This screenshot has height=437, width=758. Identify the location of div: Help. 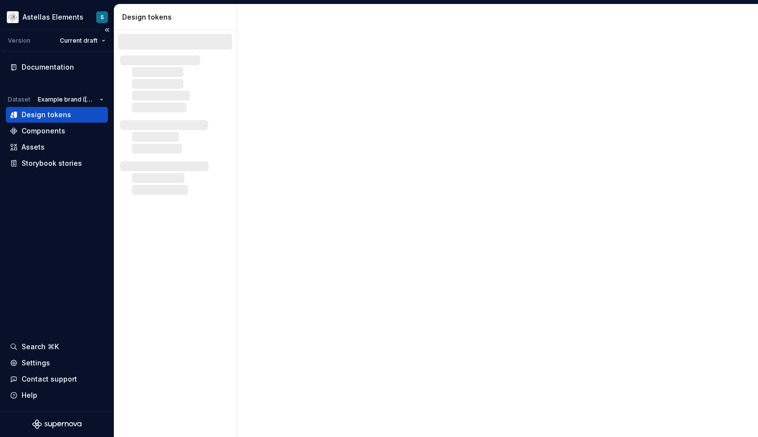
(29, 395).